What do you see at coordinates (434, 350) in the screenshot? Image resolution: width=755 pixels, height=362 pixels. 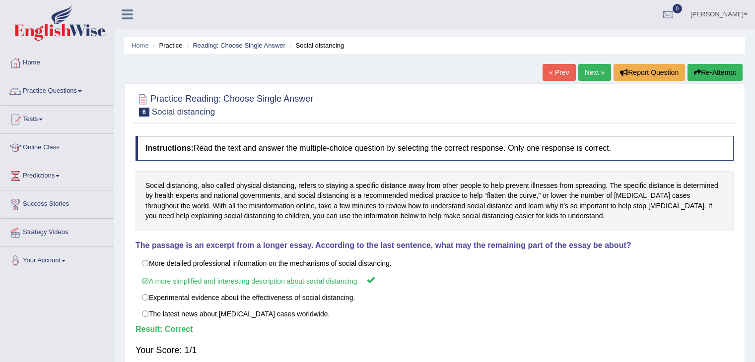 I see `div: Your Score: 1/1` at bounding box center [434, 350].